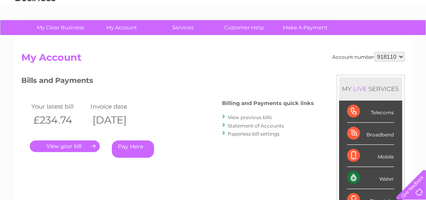 Image resolution: width=426 pixels, height=200 pixels. What do you see at coordinates (302, 9) in the screenshot?
I see `span: 0333 014 3131` at bounding box center [302, 9].